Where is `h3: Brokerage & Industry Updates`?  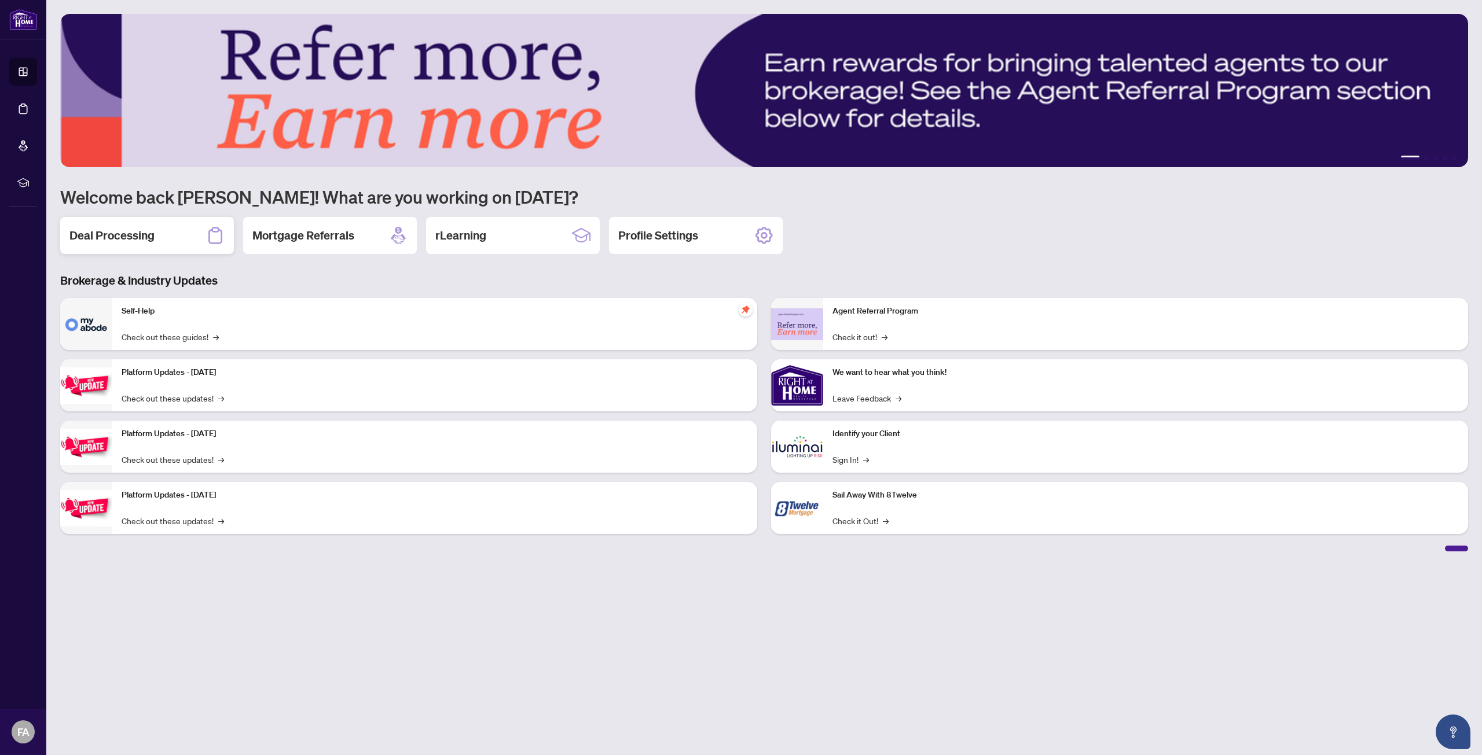
h3: Brokerage & Industry Updates is located at coordinates (764, 281).